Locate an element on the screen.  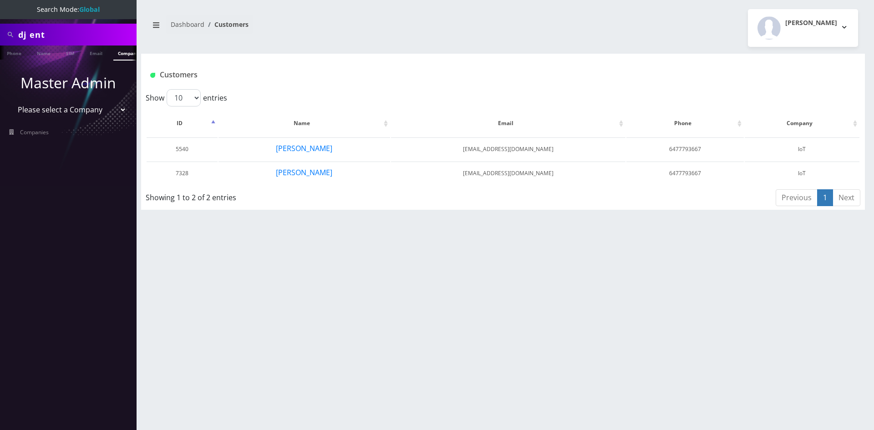
th: Email: activate to sort column ascending is located at coordinates (508, 123).